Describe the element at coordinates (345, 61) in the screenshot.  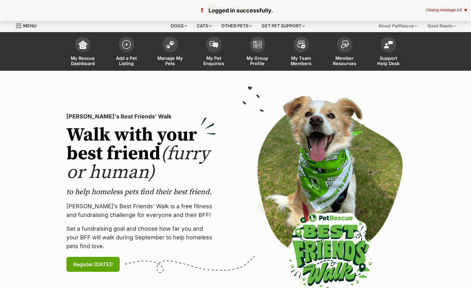
I see `span: Member Resources` at that location.